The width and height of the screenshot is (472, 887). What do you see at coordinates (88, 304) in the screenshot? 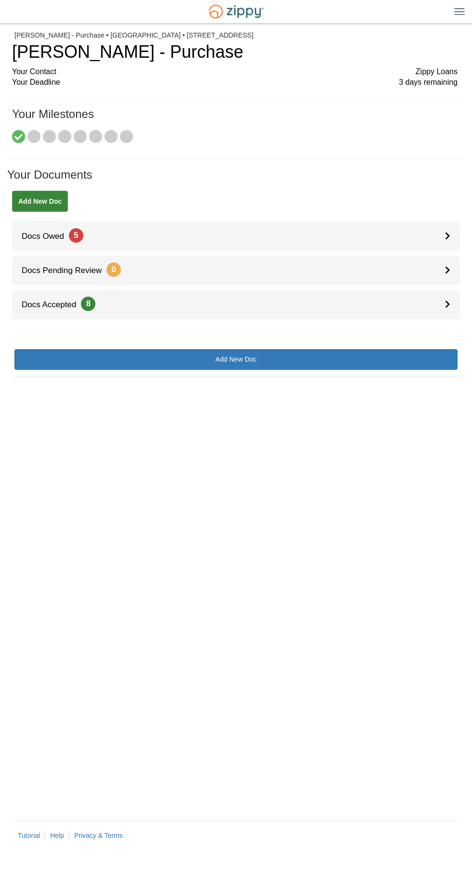
I see `span: 8` at bounding box center [88, 304].